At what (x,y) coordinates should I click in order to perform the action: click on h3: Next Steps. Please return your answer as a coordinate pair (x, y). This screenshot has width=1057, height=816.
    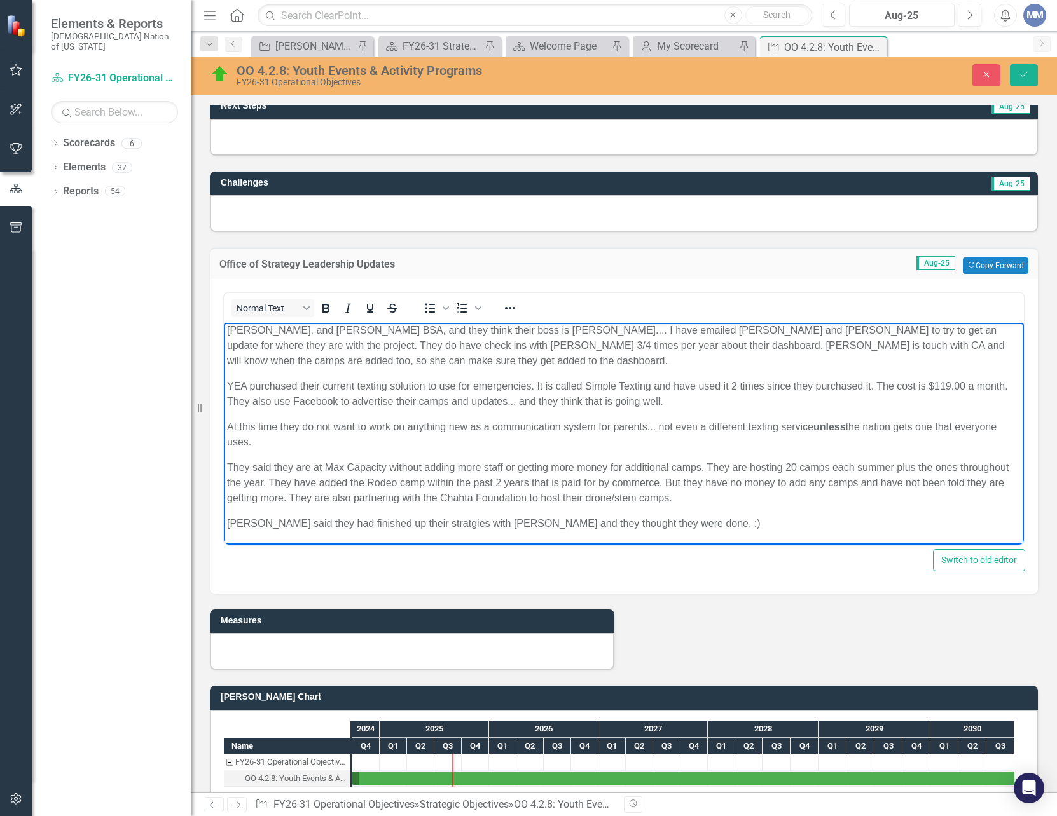
    Looking at the image, I should click on (437, 106).